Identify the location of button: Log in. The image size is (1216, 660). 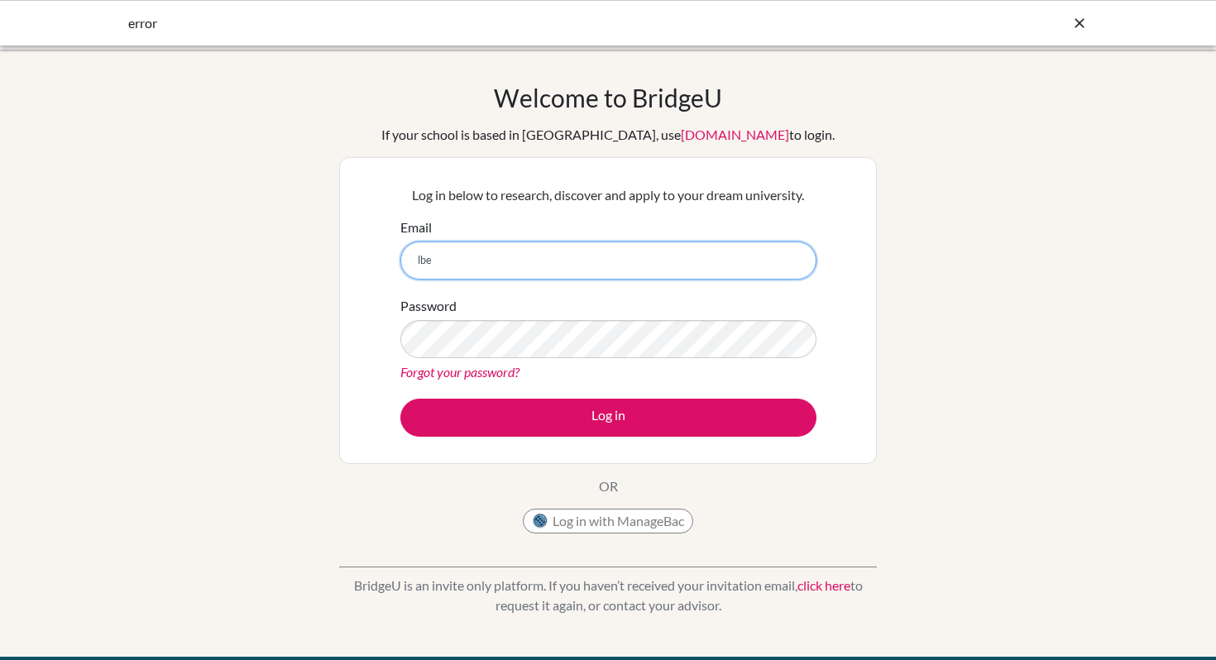
(608, 418).